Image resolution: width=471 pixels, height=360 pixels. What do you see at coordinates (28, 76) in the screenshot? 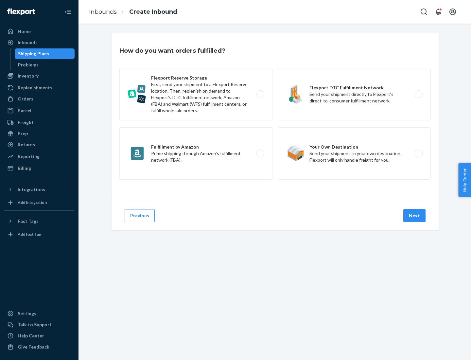
I see `div: Inventory` at bounding box center [28, 76].